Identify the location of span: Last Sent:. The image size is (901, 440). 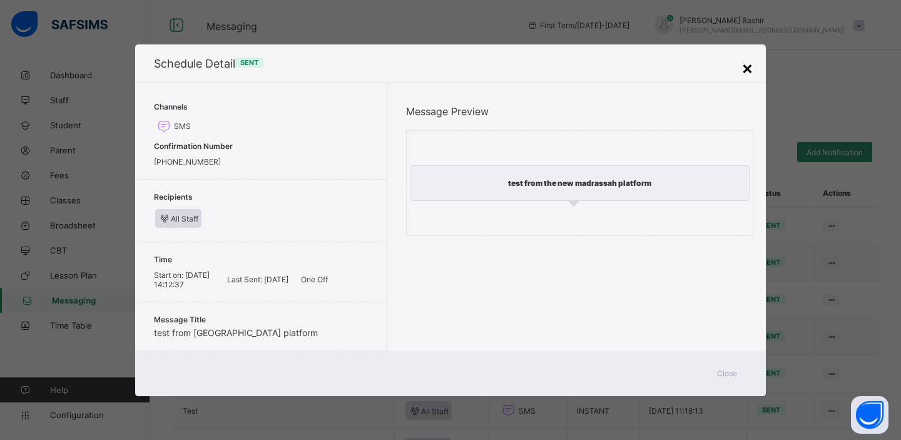
(245, 279).